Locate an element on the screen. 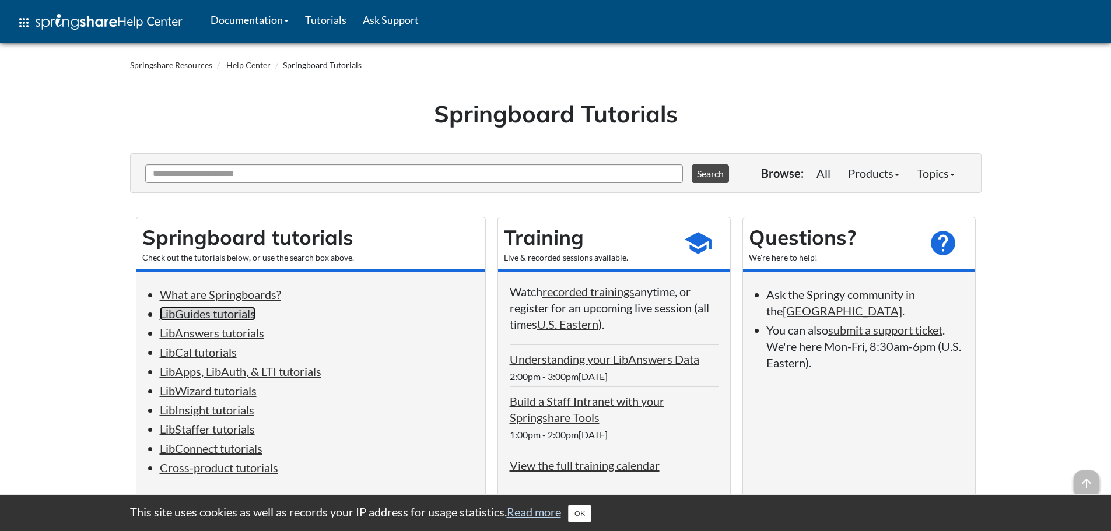 Image resolution: width=1111 pixels, height=531 pixels. span: arrow_upward is located at coordinates (1086, 483).